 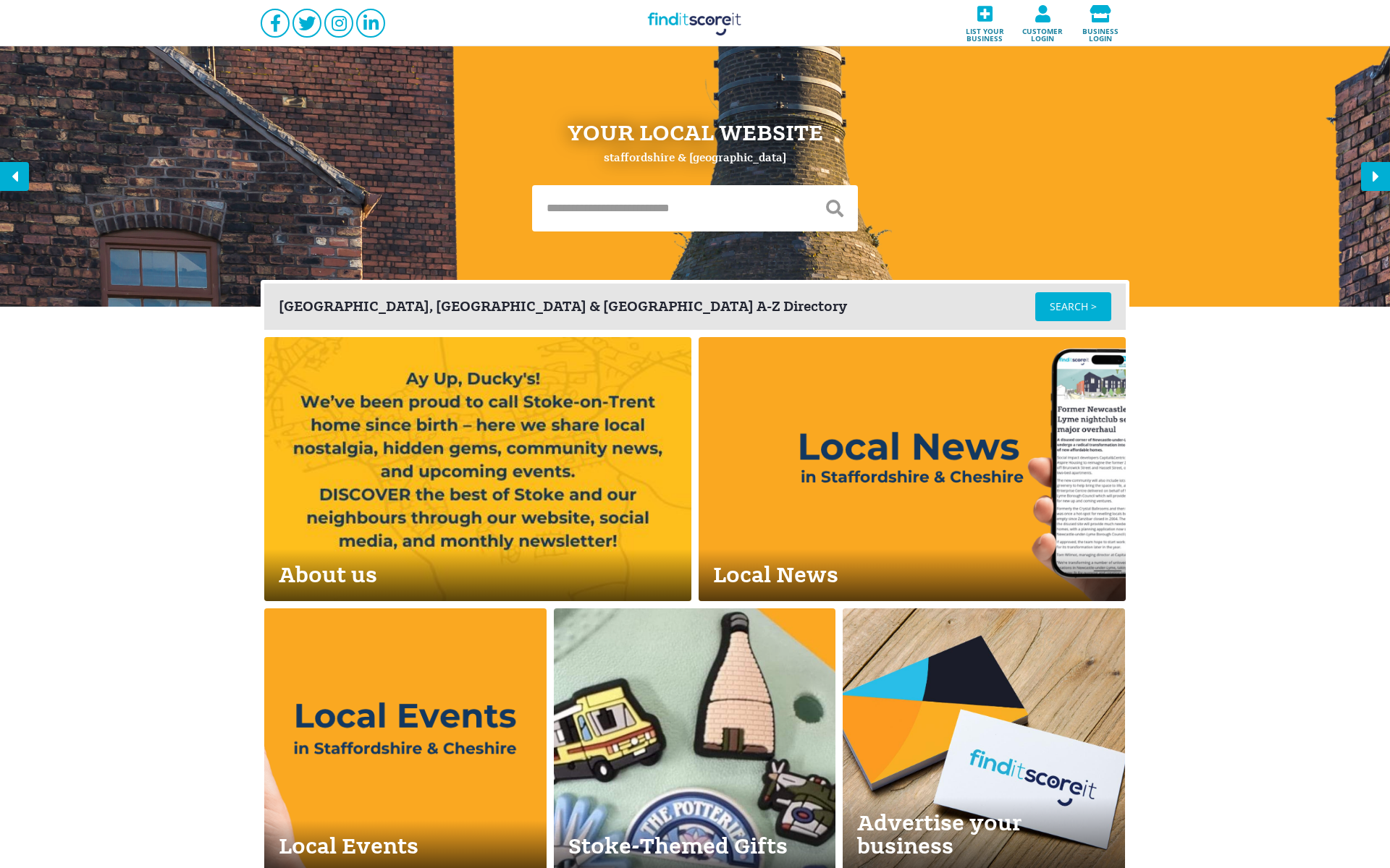 What do you see at coordinates (1073, 307) in the screenshot?
I see `div: SEARCH >` at bounding box center [1073, 307].